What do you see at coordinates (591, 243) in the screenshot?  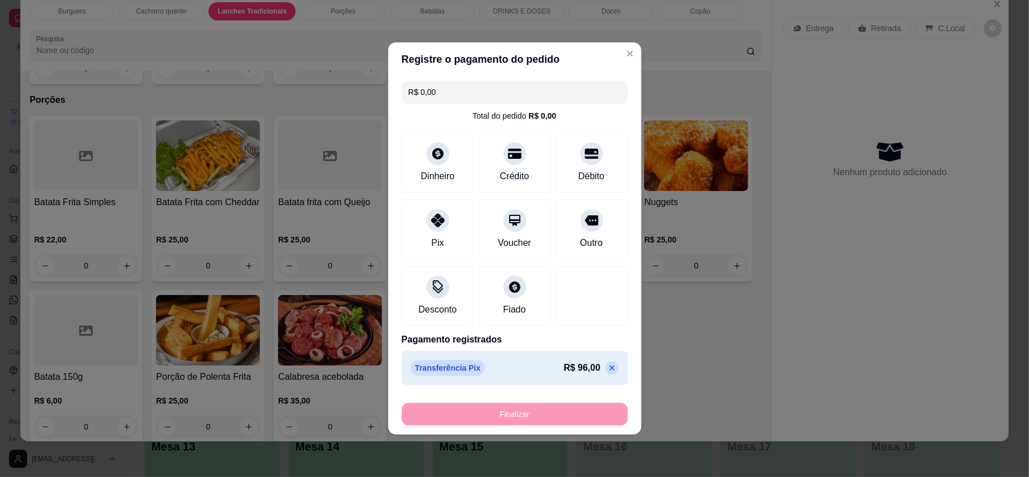 I see `div: Outro` at bounding box center [591, 243].